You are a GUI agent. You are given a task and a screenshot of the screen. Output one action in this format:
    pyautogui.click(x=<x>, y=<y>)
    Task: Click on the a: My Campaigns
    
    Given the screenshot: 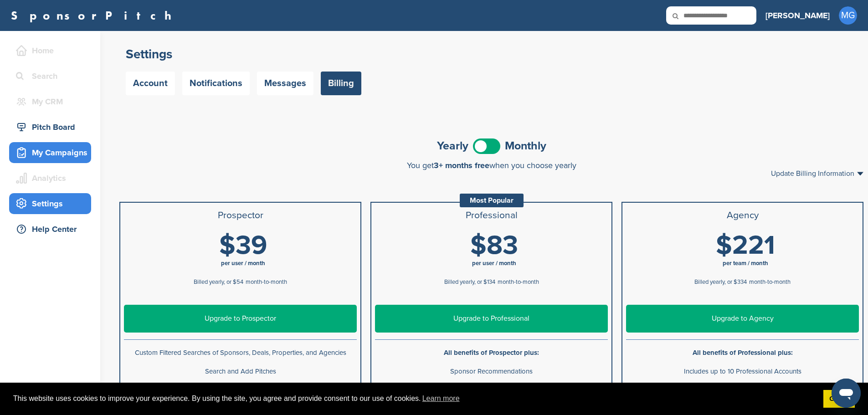 What is the action you would take?
    pyautogui.click(x=50, y=153)
    